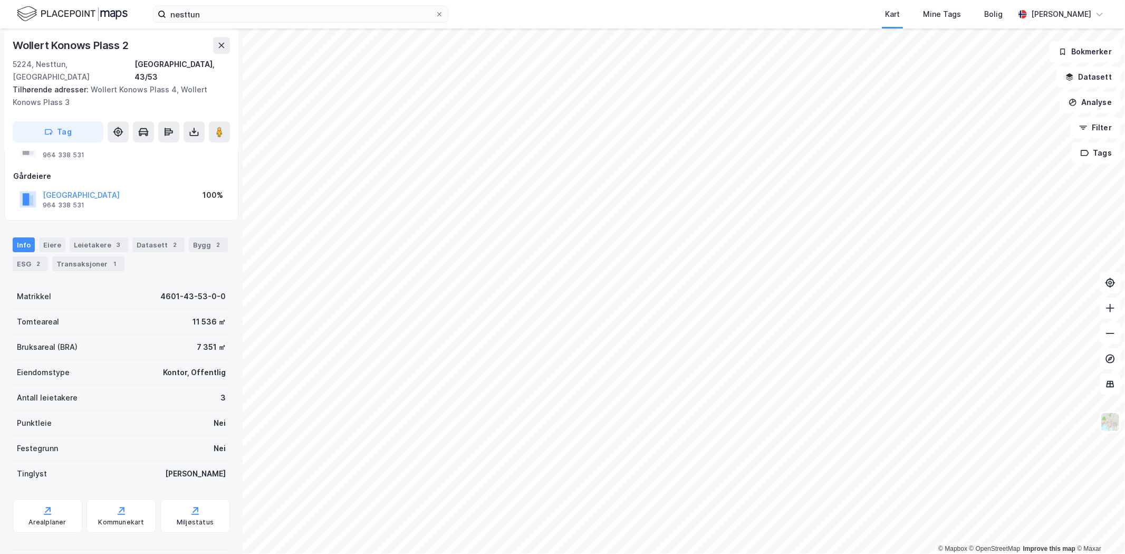  Describe the element at coordinates (47, 522) in the screenshot. I see `div: Arealplaner` at that location.